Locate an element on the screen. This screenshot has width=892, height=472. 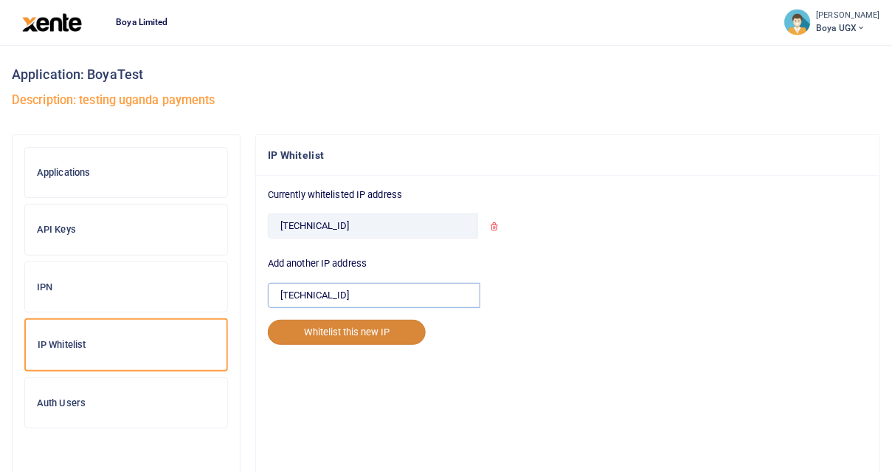
a: IPN is located at coordinates (126, 287).